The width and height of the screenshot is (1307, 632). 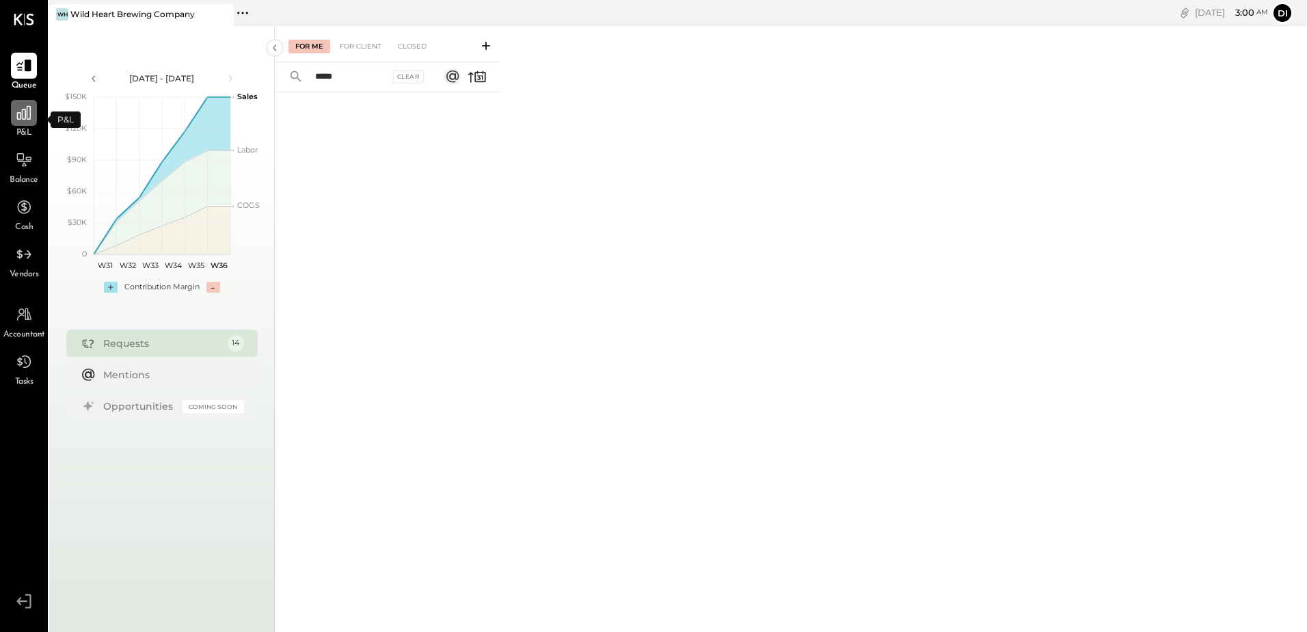 What do you see at coordinates (24, 214) in the screenshot?
I see `a: Cash` at bounding box center [24, 214].